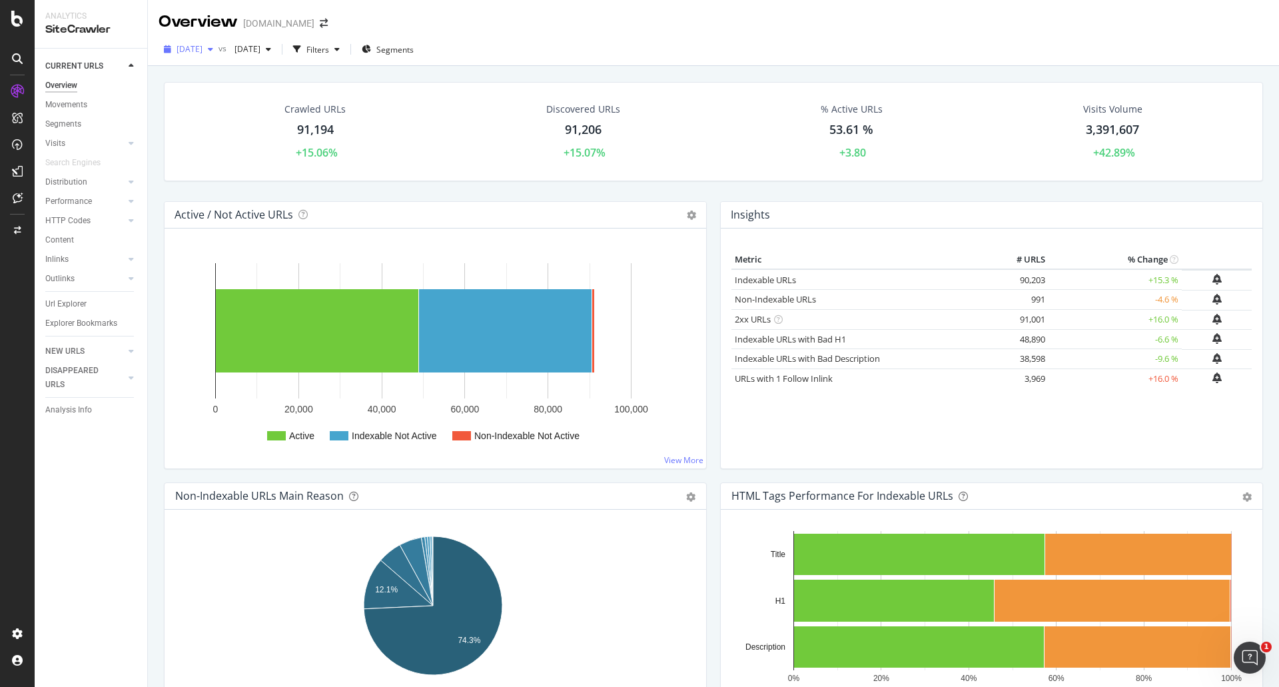 Image resolution: width=1279 pixels, height=687 pixels. I want to click on div: Movements, so click(66, 105).